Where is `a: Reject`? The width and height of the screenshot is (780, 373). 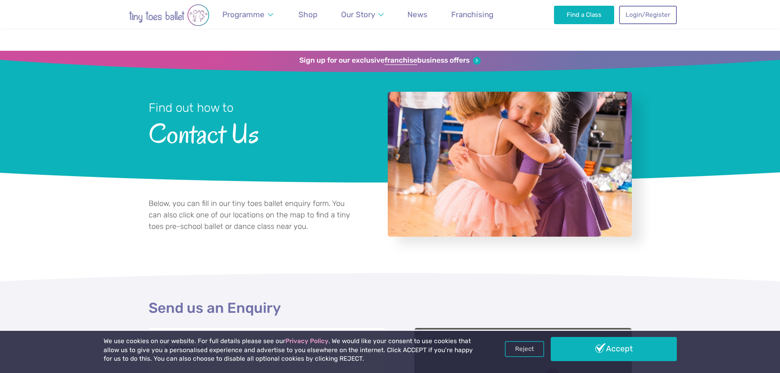
a: Reject is located at coordinates (525, 349).